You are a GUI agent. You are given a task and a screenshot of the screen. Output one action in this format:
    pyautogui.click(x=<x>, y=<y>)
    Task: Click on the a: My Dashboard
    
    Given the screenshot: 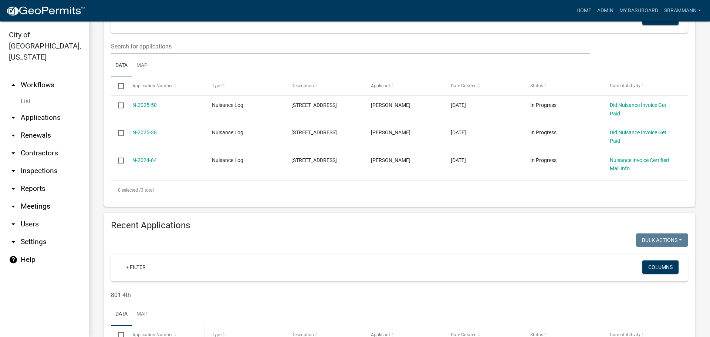 What is the action you would take?
    pyautogui.click(x=639, y=11)
    